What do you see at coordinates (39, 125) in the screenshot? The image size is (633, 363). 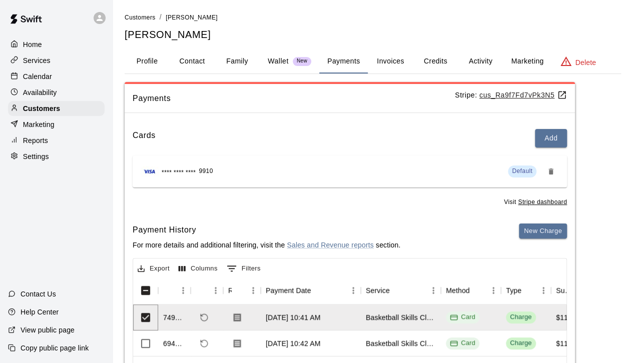 I see `p: Marketing` at bounding box center [39, 125].